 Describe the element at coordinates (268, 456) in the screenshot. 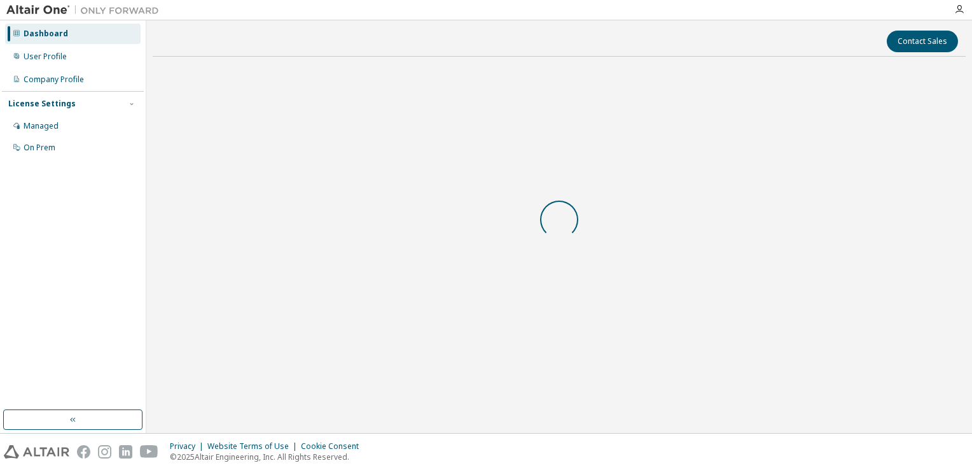

I see `p: © 2025 Altair Engineering, Inc. All Rights Reserved.` at that location.